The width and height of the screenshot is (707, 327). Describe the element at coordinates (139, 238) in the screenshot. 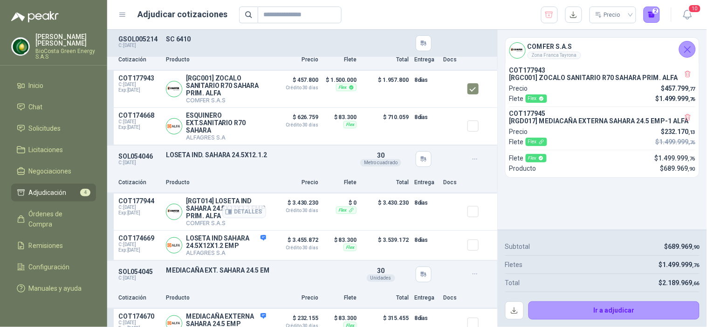

I see `p: COT174669` at that location.